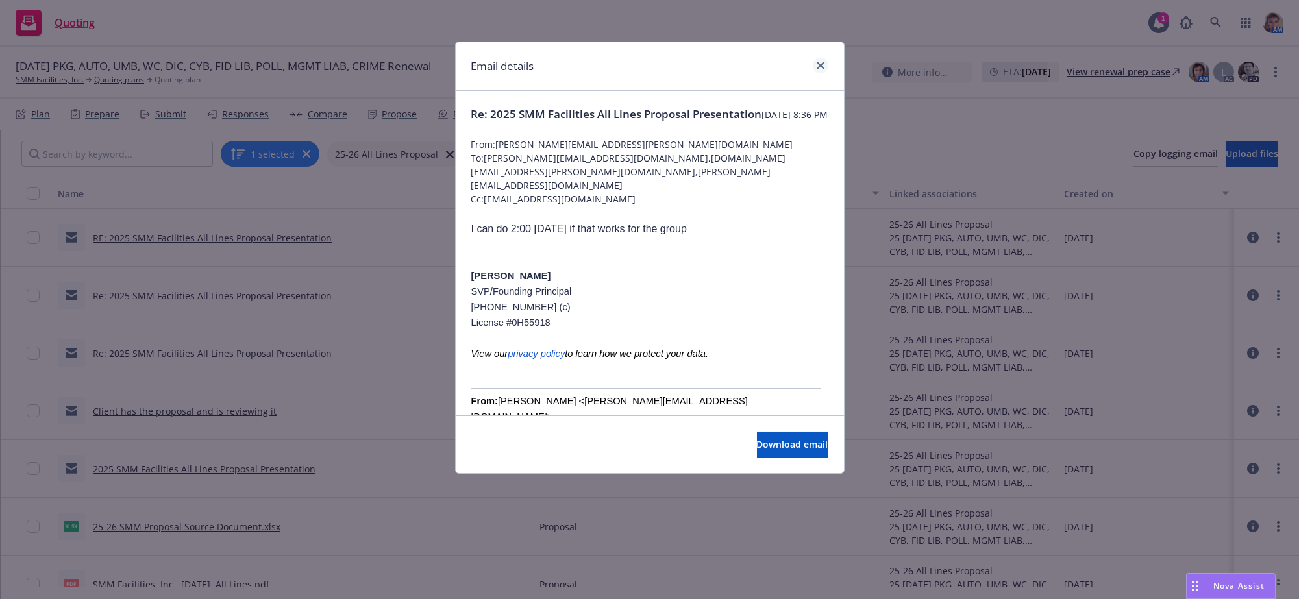  What do you see at coordinates (490, 354) in the screenshot?
I see `span: View our` at bounding box center [490, 354].